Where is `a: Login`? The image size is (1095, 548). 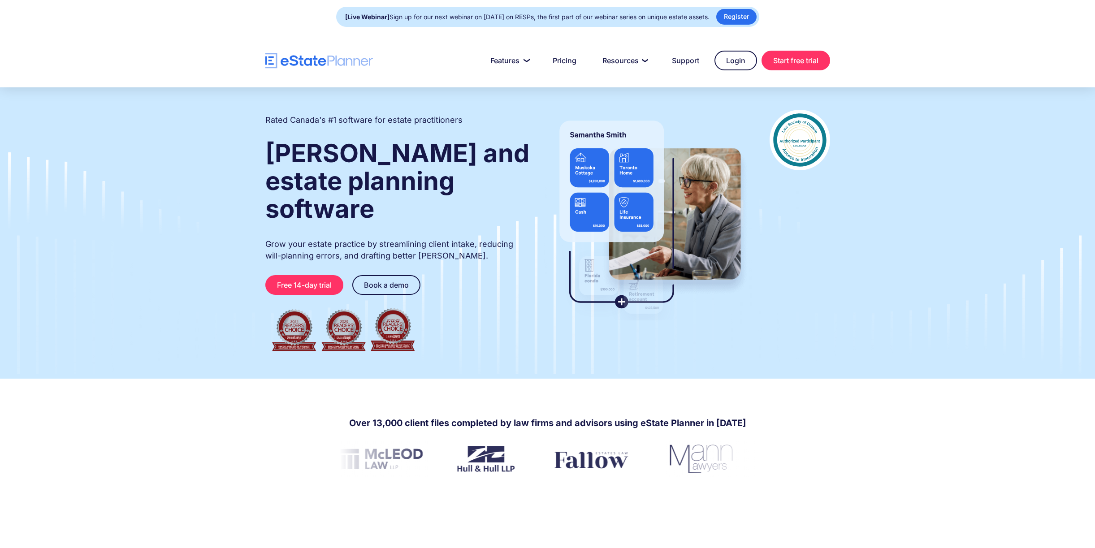
a: Login is located at coordinates (736, 61).